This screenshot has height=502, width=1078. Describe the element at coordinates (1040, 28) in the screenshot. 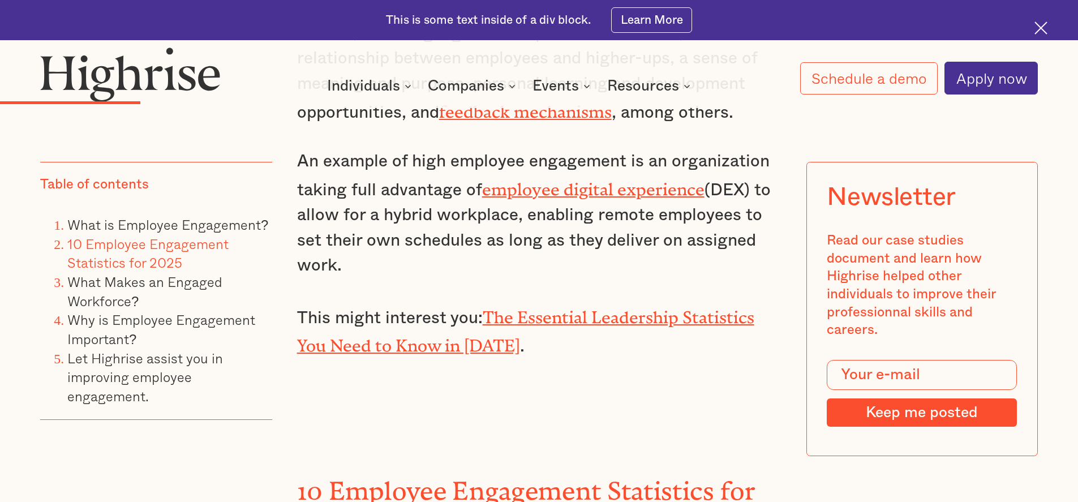

I see `img: Cross icon` at that location.